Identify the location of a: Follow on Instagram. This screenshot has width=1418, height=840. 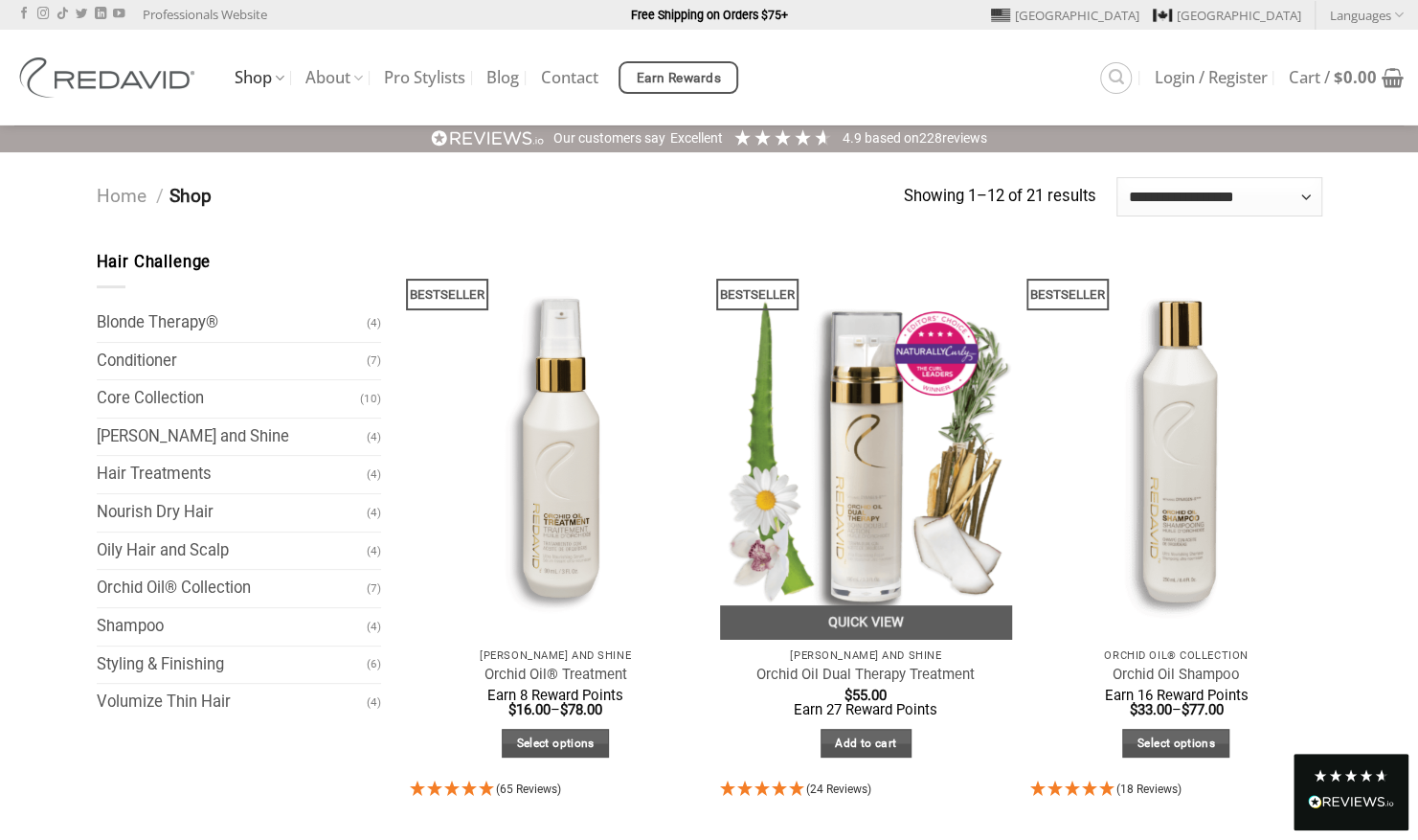
(43, 15).